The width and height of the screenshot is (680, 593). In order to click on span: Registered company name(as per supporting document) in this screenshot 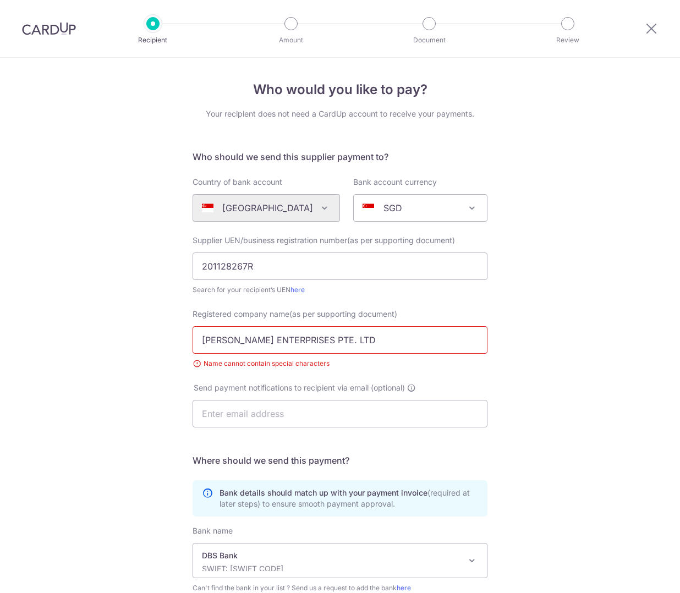, I will do `click(295, 314)`.